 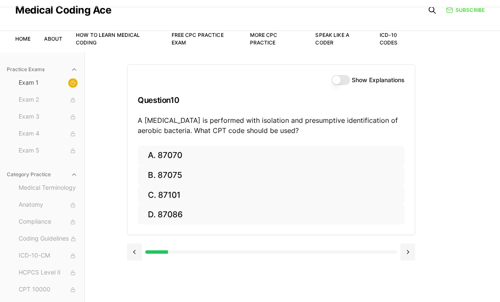 What do you see at coordinates (48, 205) in the screenshot?
I see `button: Anatomy` at bounding box center [48, 205].